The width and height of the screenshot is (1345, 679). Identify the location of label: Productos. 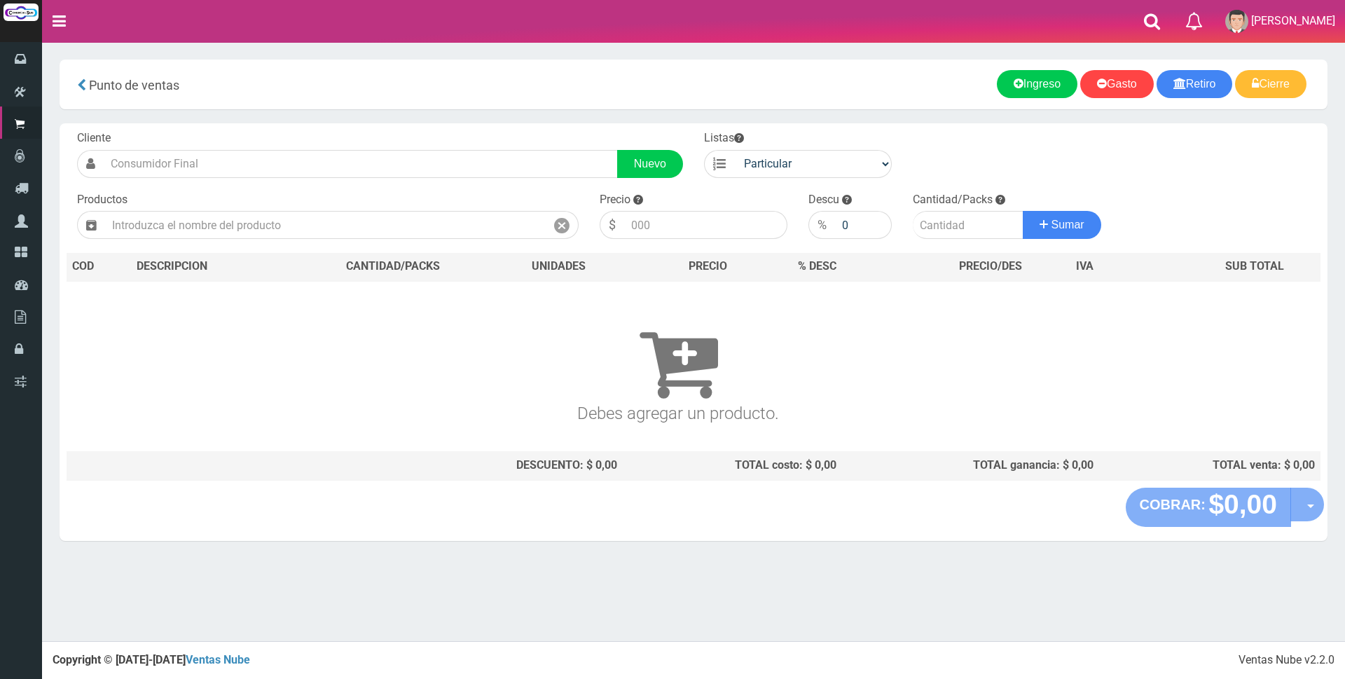
(102, 200).